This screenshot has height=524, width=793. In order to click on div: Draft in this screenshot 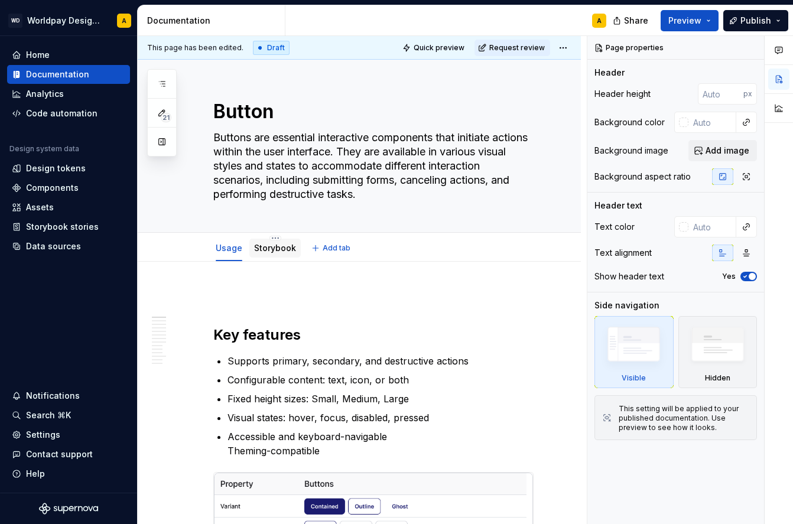, I will do `click(271, 48)`.